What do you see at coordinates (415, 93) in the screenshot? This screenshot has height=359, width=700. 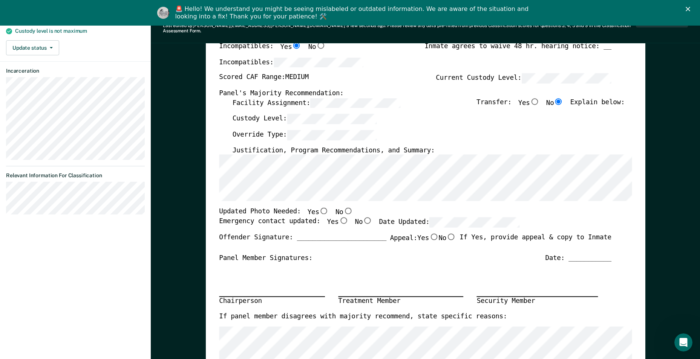 I see `div: Panel's Majority Recommendation:` at bounding box center [415, 93].